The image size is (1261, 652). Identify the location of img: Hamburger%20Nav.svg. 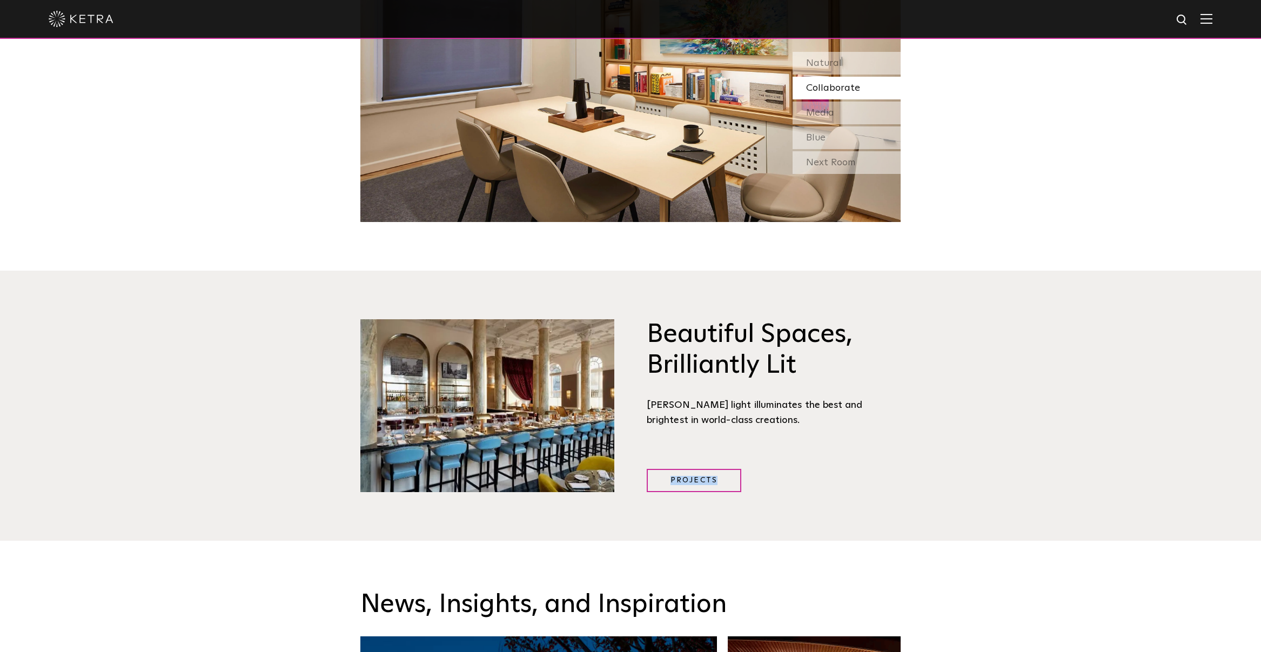
(1206, 18).